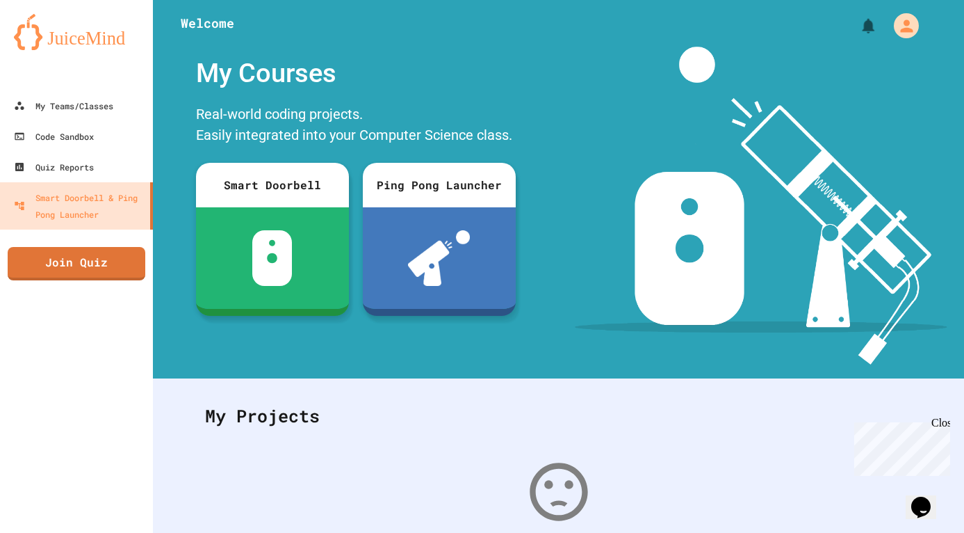 The width and height of the screenshot is (964, 533). I want to click on div: Smart Doorbell, so click(273, 185).